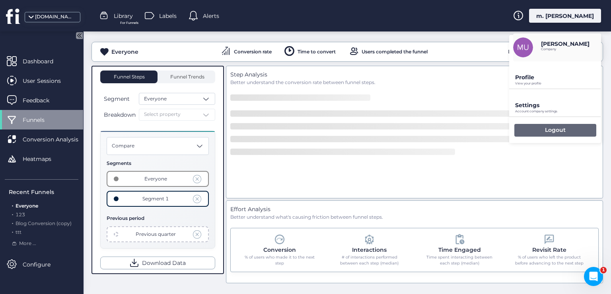  Describe the element at coordinates (157, 218) in the screenshot. I see `div: Previous period` at that location.